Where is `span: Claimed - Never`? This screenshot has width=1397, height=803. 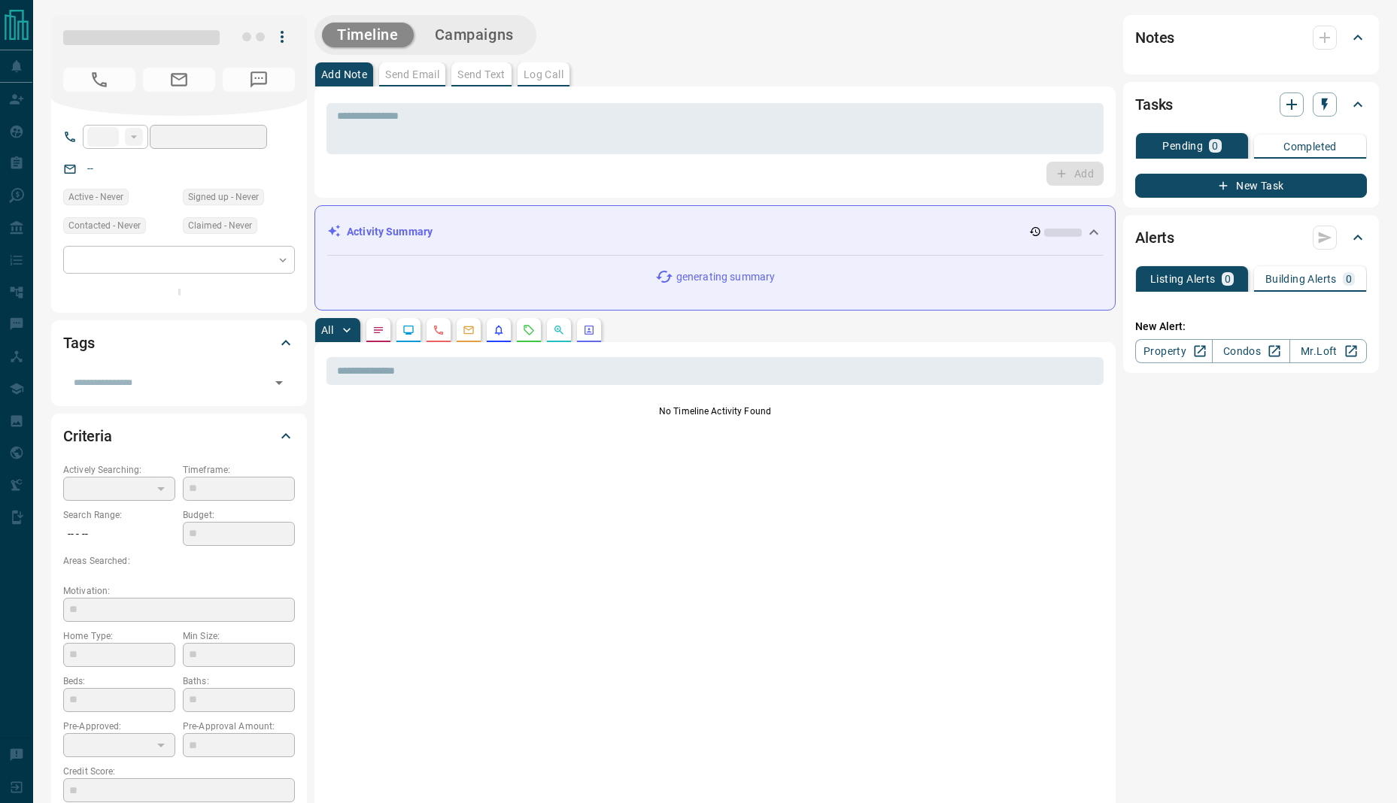 span: Claimed - Never is located at coordinates (220, 226).